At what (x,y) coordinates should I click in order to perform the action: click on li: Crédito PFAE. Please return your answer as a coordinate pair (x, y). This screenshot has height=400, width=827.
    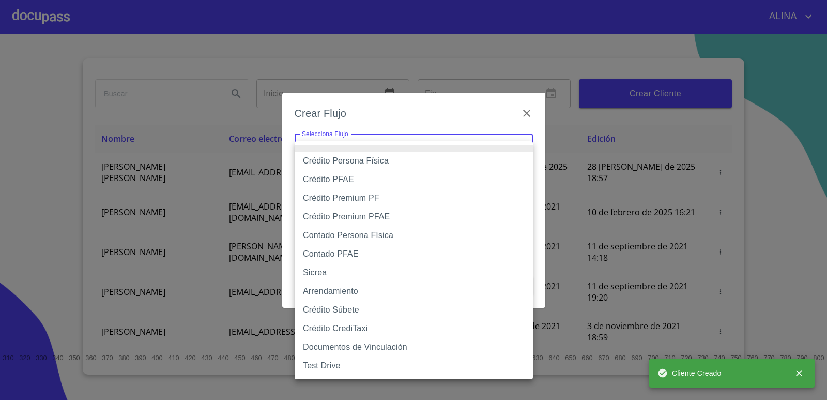
    Looking at the image, I should click on (414, 179).